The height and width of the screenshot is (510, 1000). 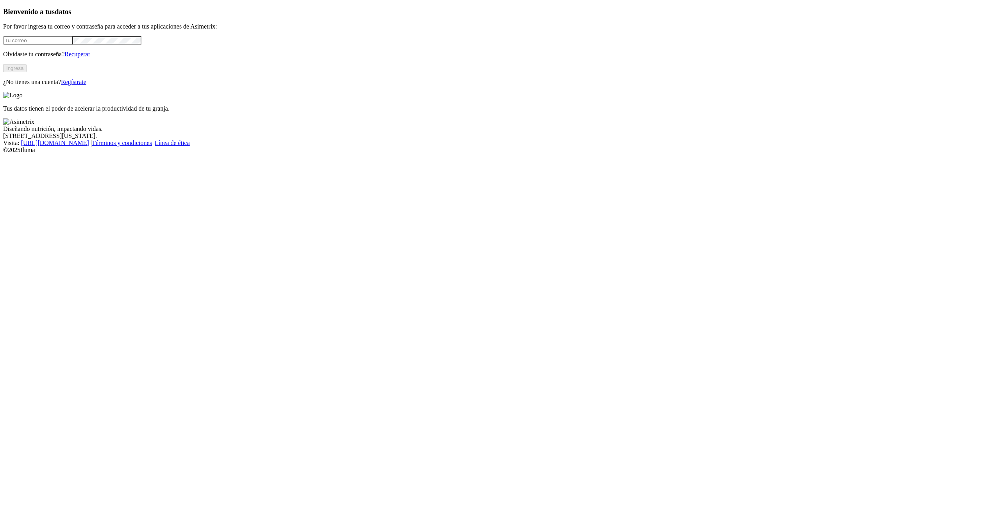 I want to click on a: Términos y condiciones, so click(x=122, y=143).